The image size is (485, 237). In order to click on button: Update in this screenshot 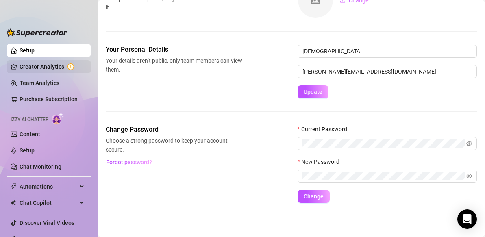, I will do `click(313, 92)`.